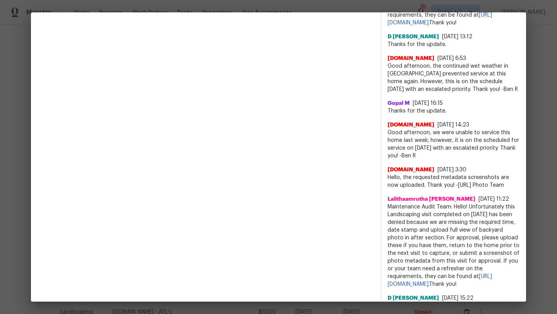  Describe the element at coordinates (453, 144) in the screenshot. I see `span: Good afternoon, we were unable to service this home last week; however, it is on the scheduled fo...` at that location.